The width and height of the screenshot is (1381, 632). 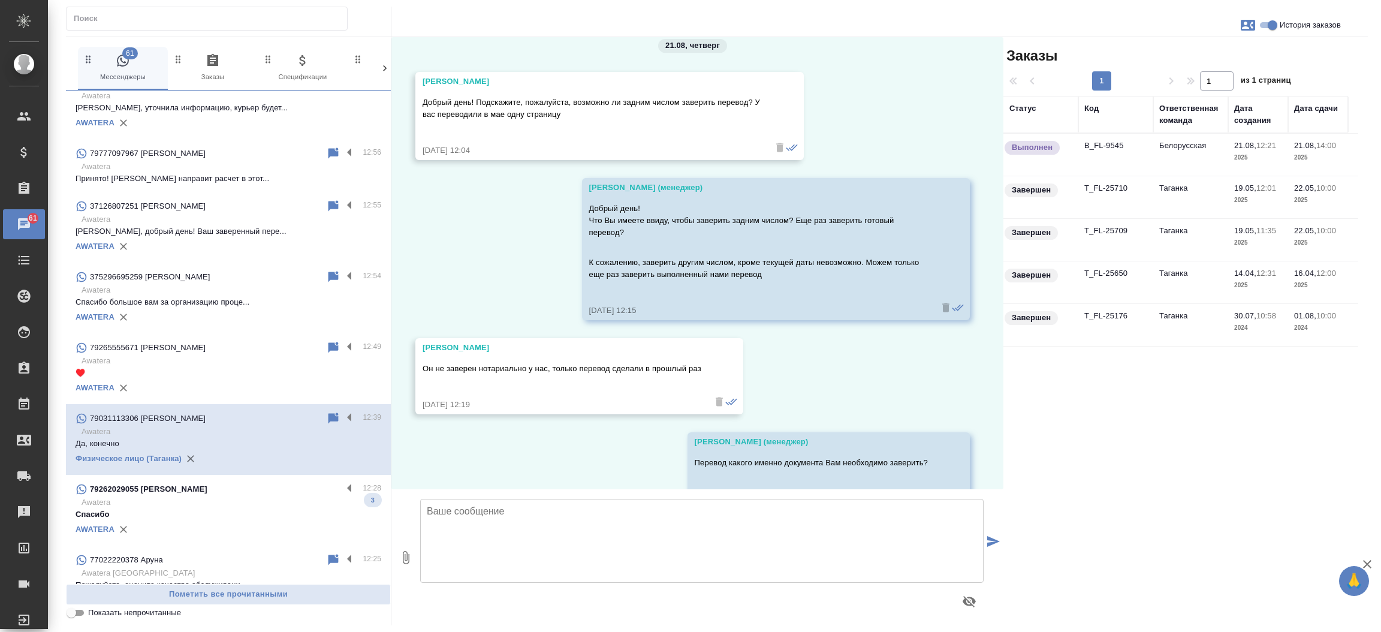 What do you see at coordinates (1266, 315) in the screenshot?
I see `p: 10:58` at bounding box center [1266, 315].